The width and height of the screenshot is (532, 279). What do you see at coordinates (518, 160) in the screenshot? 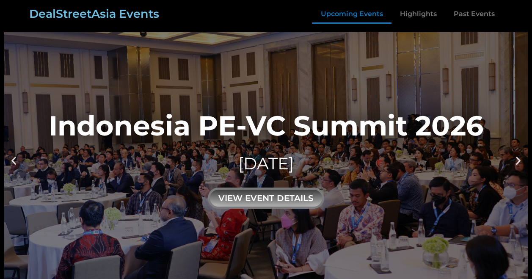
I see `div: Next slide` at bounding box center [518, 160].